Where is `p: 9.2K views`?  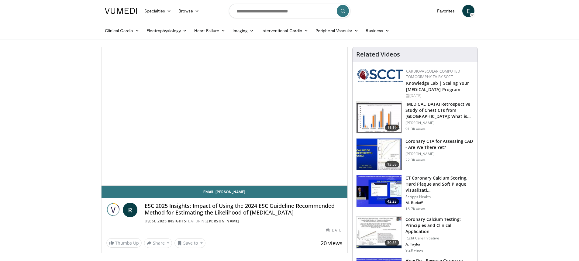
p: 9.2K views is located at coordinates (414, 250).